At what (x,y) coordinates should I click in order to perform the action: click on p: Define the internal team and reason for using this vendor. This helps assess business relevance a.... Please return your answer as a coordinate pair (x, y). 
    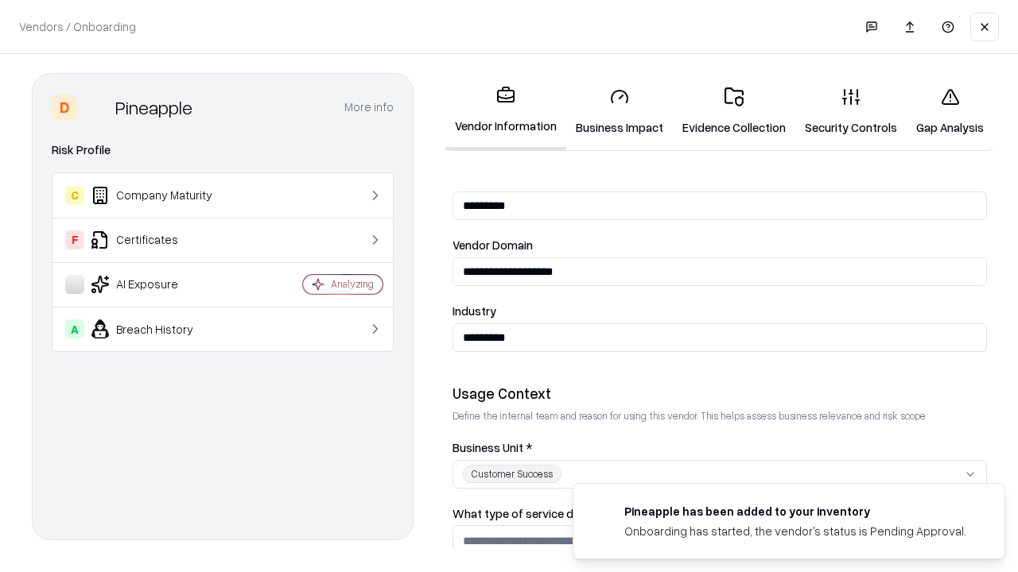
    Looking at the image, I should click on (719, 416).